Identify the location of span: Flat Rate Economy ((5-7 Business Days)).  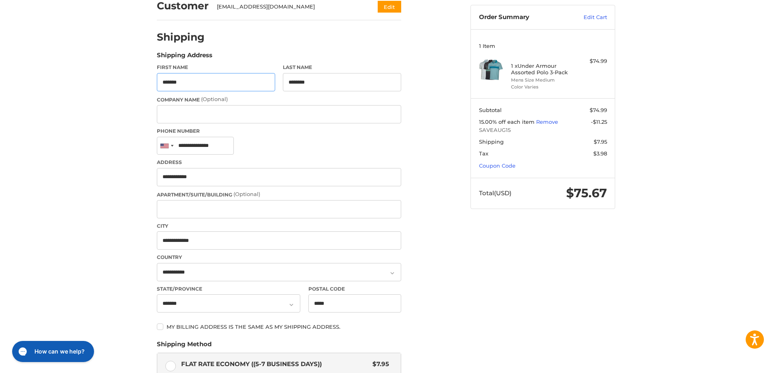
(275, 364).